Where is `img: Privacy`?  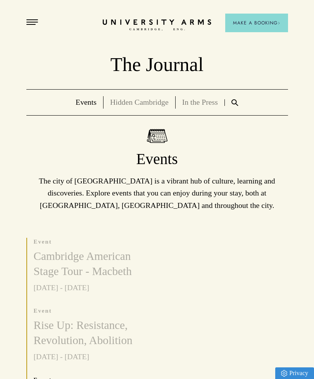
img: Privacy is located at coordinates (284, 373).